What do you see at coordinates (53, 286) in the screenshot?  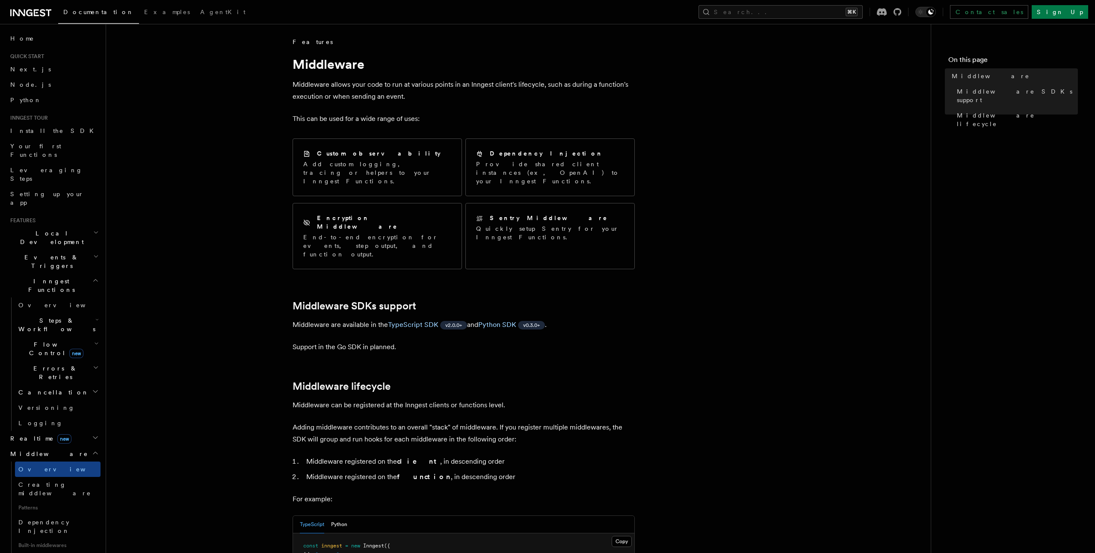 I see `button: Inngest Functions` at bounding box center [53, 286].